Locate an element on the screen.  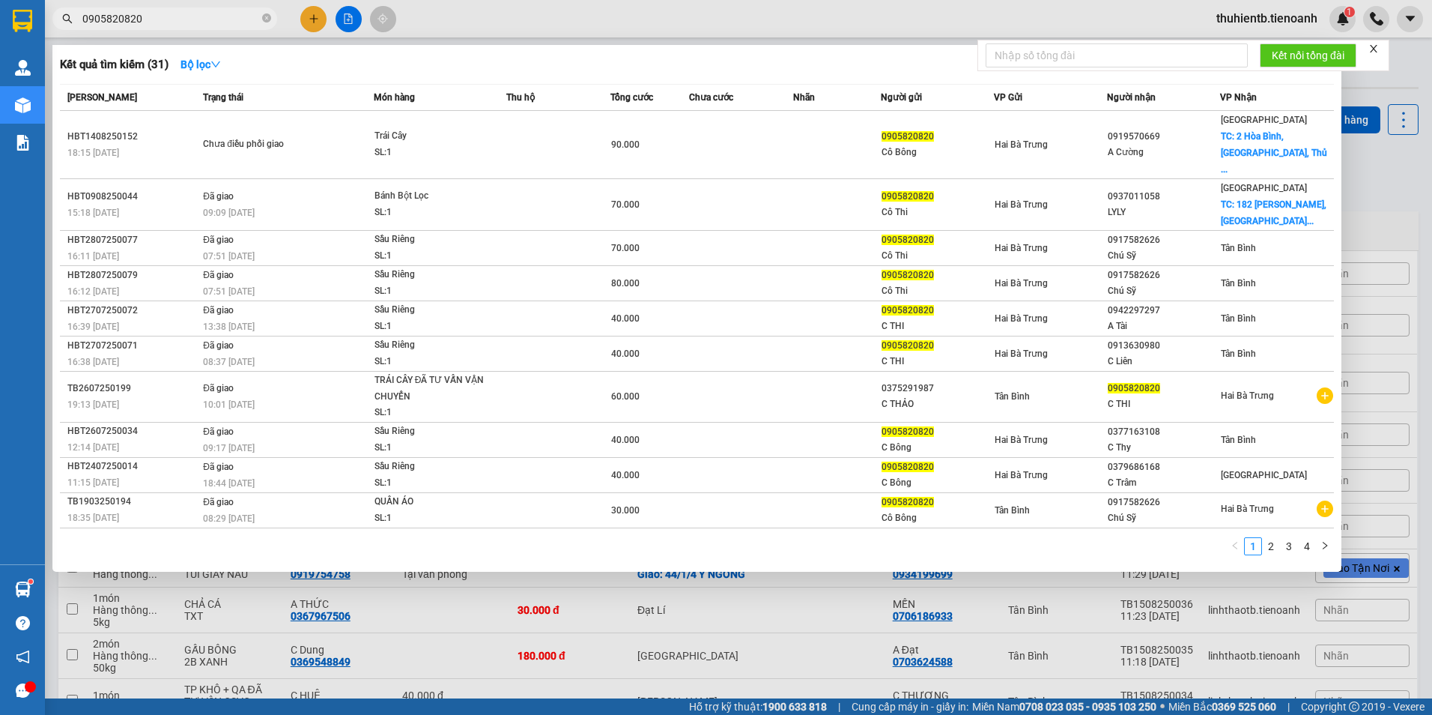
h3: Kết quả tìm kiếm ( 31 ) is located at coordinates (114, 64).